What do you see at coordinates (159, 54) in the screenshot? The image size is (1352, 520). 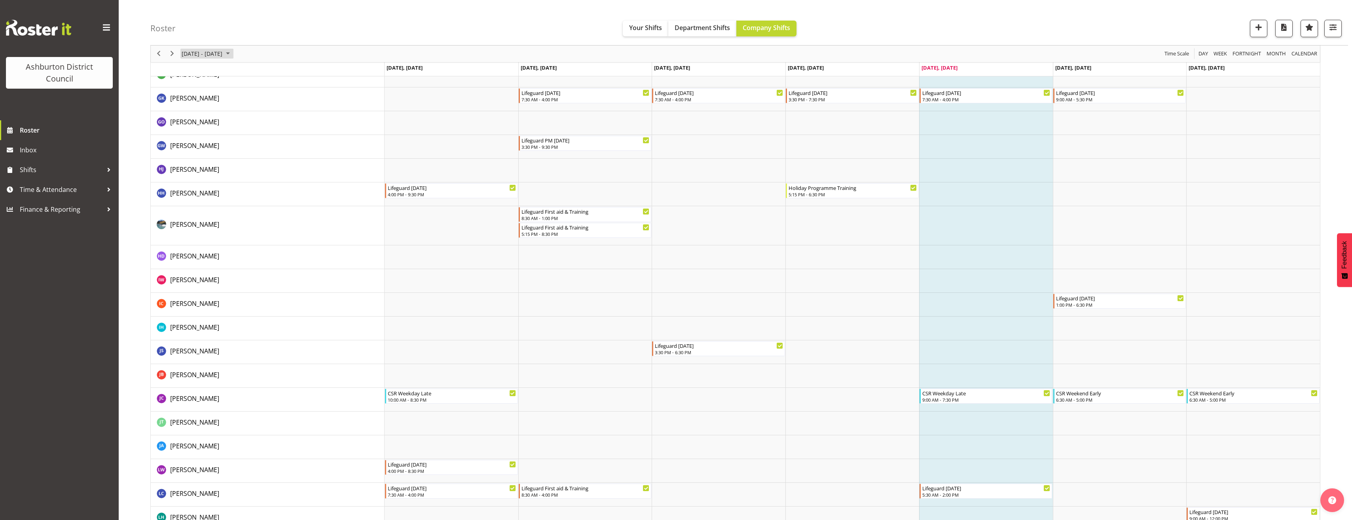 I see `div: previous period` at bounding box center [159, 54].